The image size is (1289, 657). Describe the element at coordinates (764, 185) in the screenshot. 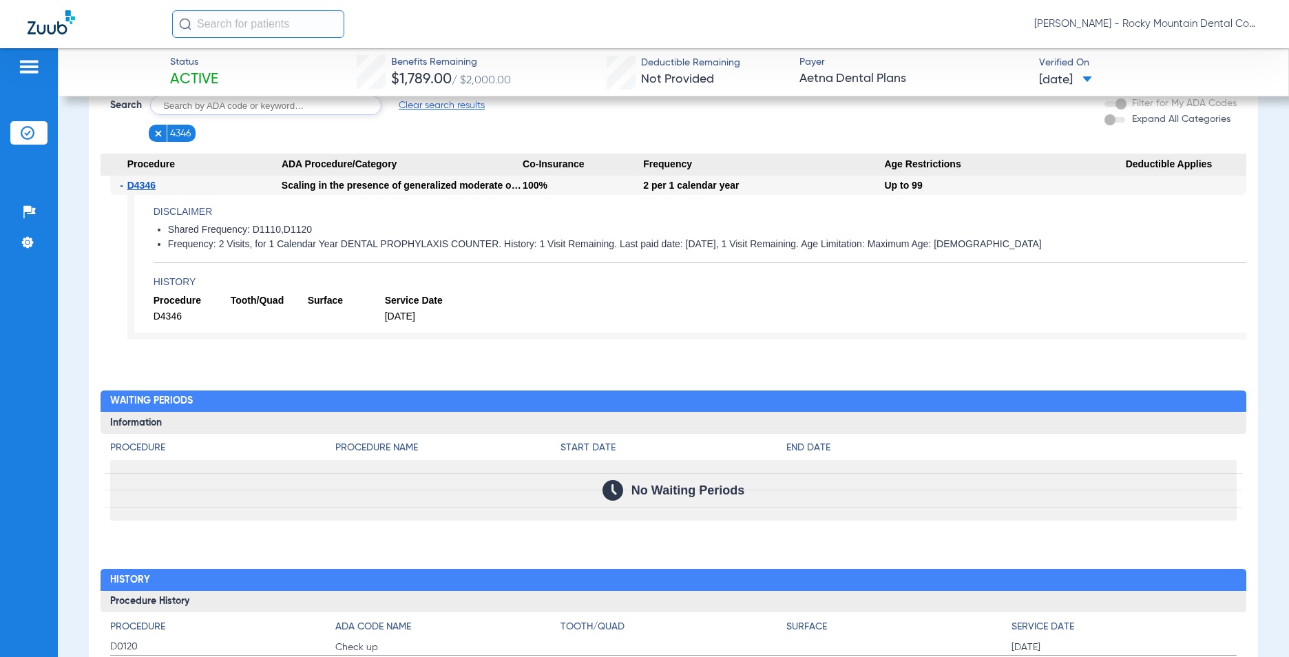

I see `div: 2 per 1 calendar year` at that location.